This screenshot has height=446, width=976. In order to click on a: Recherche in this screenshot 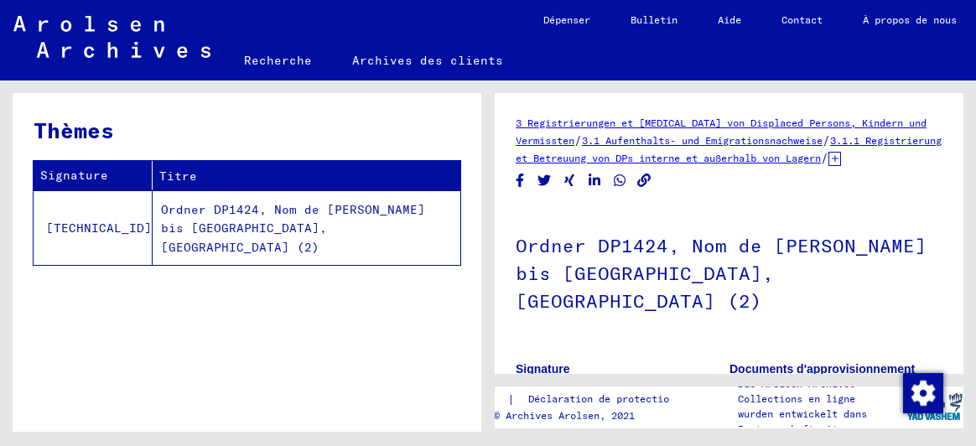, I will do `click(277, 60)`.